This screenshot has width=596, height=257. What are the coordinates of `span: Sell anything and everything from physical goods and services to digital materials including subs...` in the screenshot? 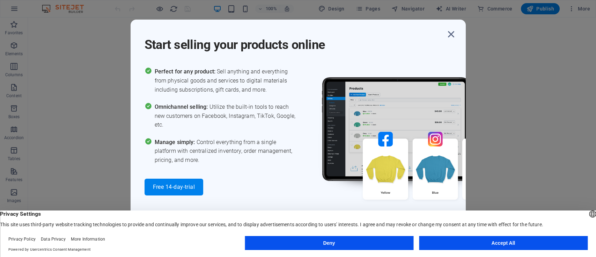 It's located at (226, 80).